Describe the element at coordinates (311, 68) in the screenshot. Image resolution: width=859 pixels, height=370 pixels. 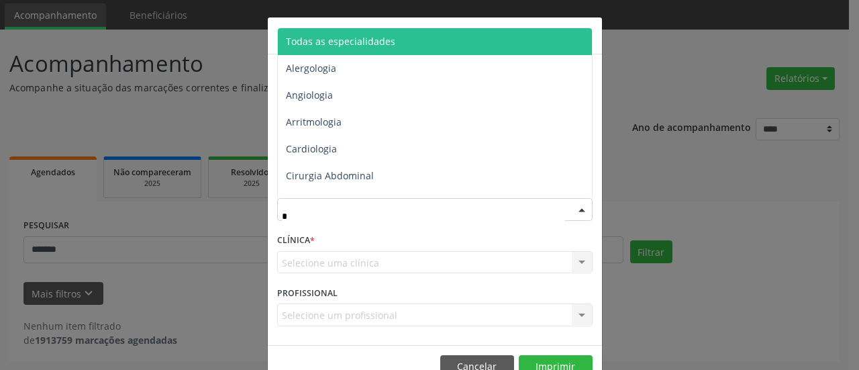
I see `span: Alergologia` at that location.